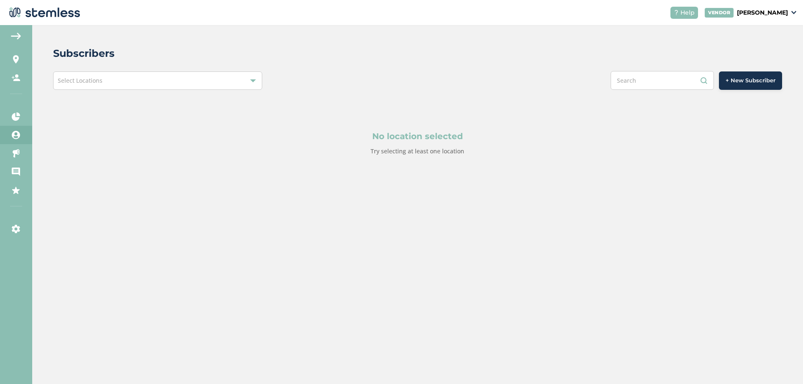 The image size is (803, 384). I want to click on p: No location selected, so click(418, 136).